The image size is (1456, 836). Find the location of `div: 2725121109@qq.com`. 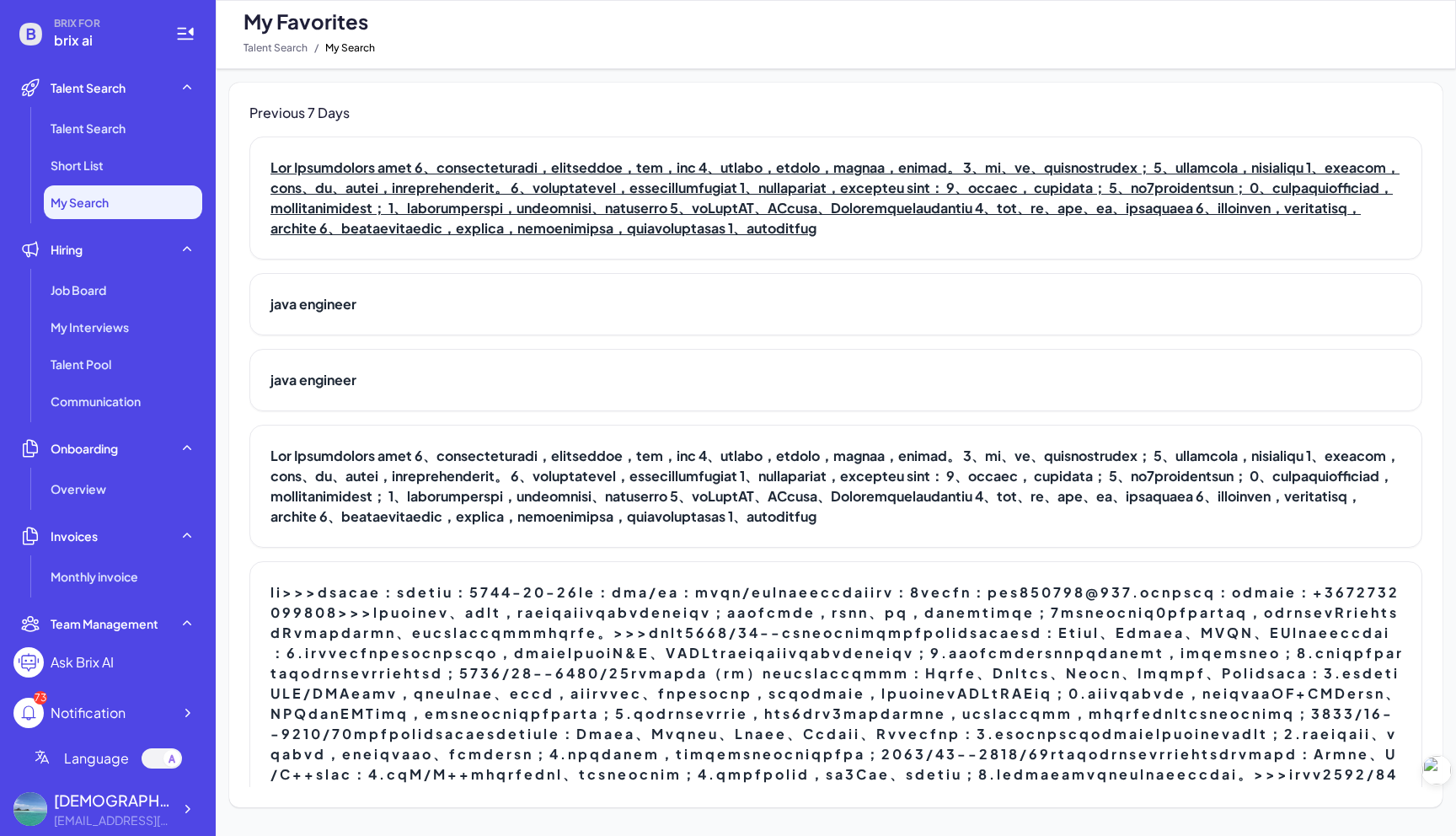

div: 2725121109@qq.com is located at coordinates (113, 820).